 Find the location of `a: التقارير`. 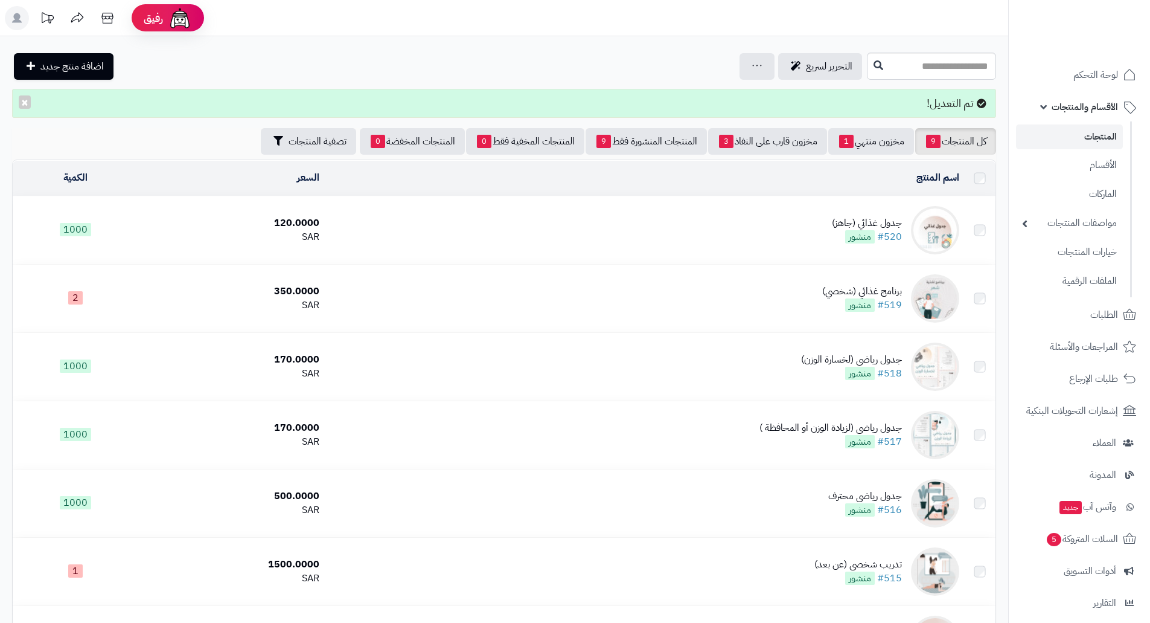

a: التقارير is located at coordinates (1080, 603).